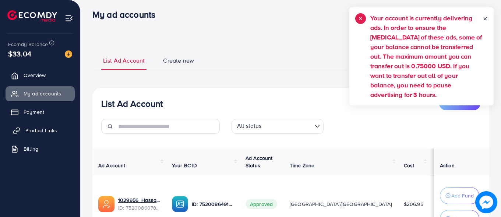 This screenshot has height=217, width=501. What do you see at coordinates (288, 126) in the screenshot?
I see `input: Search for option` at bounding box center [288, 126].